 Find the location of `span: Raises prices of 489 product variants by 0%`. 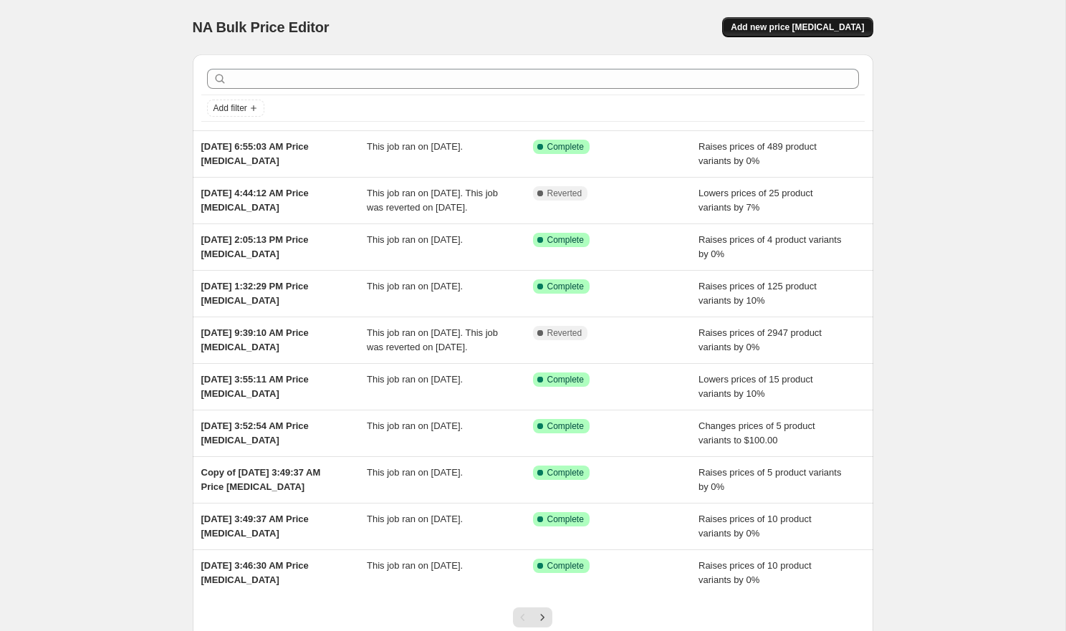

span: Raises prices of 489 product variants by 0% is located at coordinates (757, 153).